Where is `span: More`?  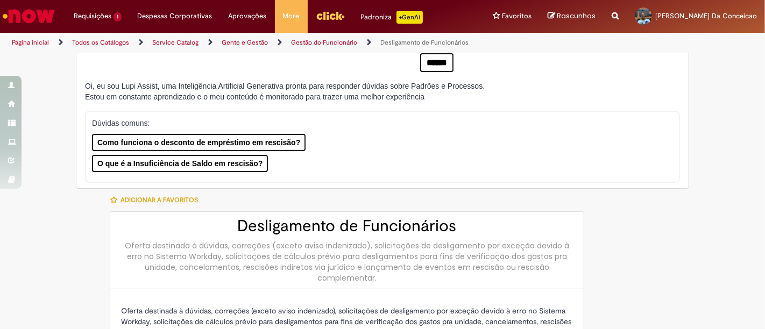
span: More is located at coordinates (291, 16).